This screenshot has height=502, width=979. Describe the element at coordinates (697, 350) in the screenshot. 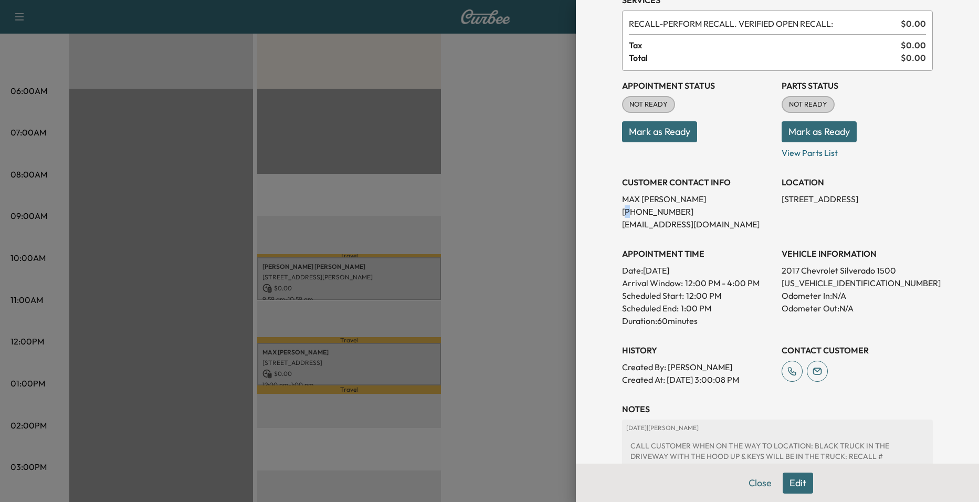

I see `h3: History` at that location.